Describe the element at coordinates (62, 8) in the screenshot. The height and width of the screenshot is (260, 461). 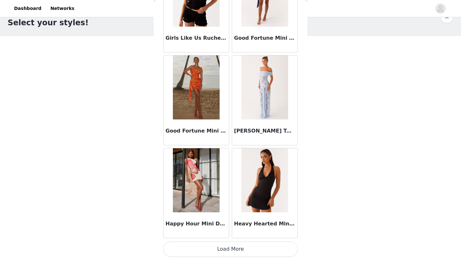
I see `a: Networks` at that location.